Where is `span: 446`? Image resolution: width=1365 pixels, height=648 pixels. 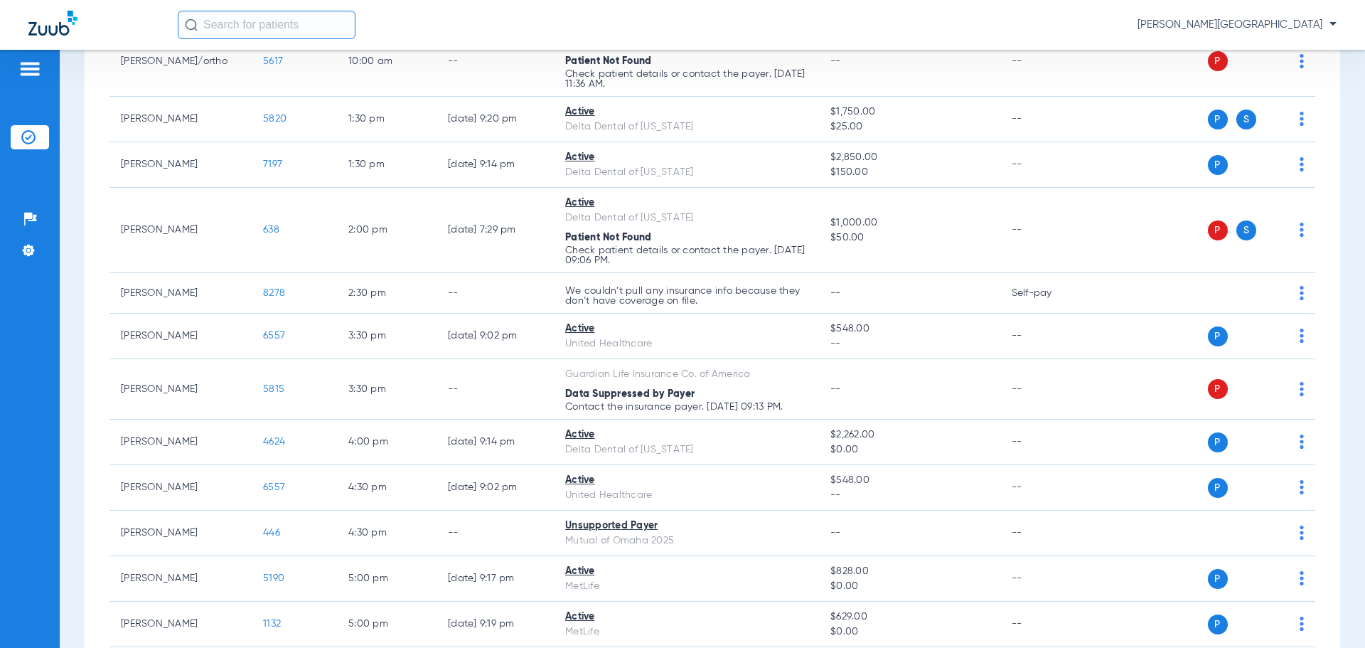 span: 446 is located at coordinates (272, 533).